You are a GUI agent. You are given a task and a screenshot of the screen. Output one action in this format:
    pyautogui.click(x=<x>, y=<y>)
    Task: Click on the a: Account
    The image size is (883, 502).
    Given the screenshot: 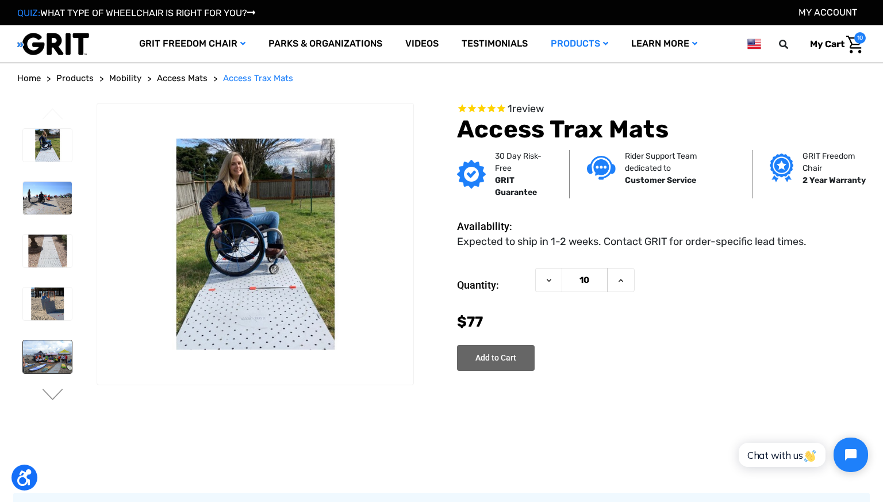 What is the action you would take?
    pyautogui.click(x=828, y=12)
    